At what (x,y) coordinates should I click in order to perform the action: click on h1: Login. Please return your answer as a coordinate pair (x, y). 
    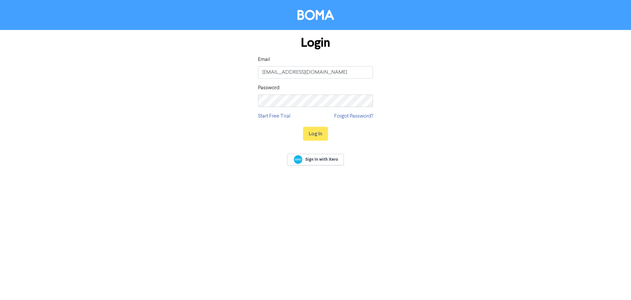
    Looking at the image, I should click on (316, 43).